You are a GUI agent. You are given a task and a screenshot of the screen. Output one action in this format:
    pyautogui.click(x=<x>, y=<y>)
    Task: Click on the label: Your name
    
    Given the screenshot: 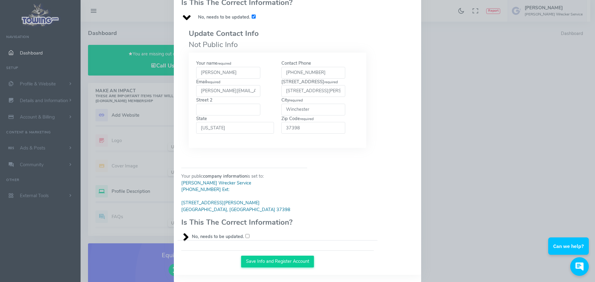 What is the action you would take?
    pyautogui.click(x=228, y=69)
    